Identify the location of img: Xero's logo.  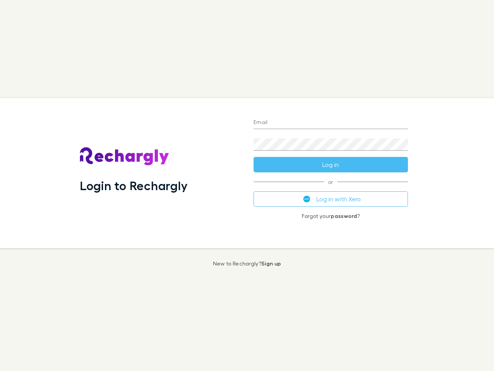
(307, 199).